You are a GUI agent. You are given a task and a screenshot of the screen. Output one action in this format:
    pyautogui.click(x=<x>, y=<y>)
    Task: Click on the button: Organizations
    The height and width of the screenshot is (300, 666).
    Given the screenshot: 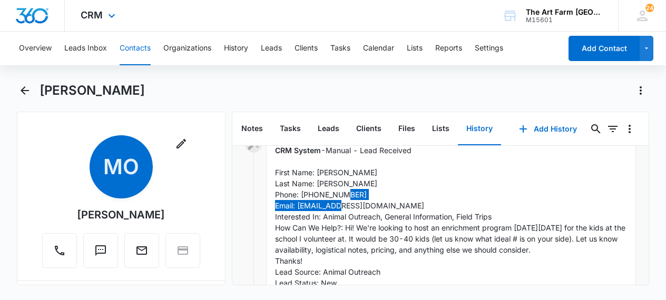 What is the action you would take?
    pyautogui.click(x=187, y=48)
    